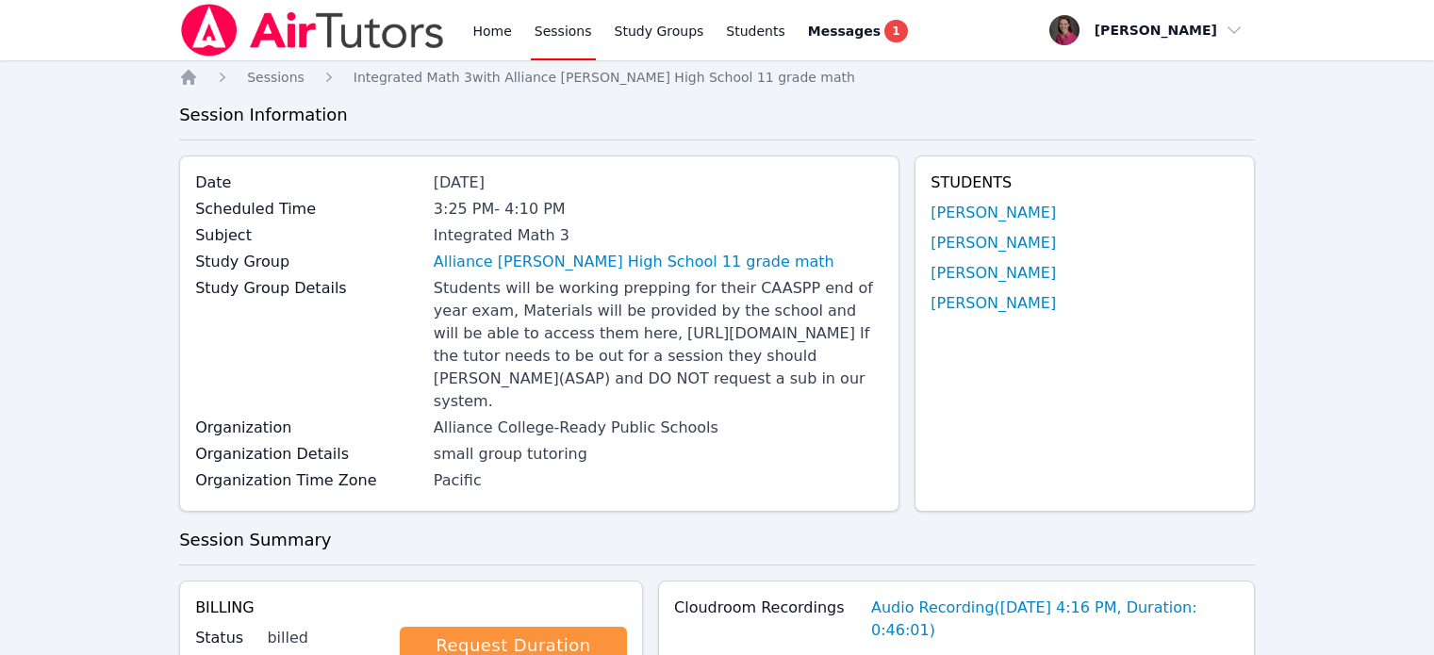 The image size is (1434, 655). Describe the element at coordinates (411, 608) in the screenshot. I see `h4: Billing` at that location.